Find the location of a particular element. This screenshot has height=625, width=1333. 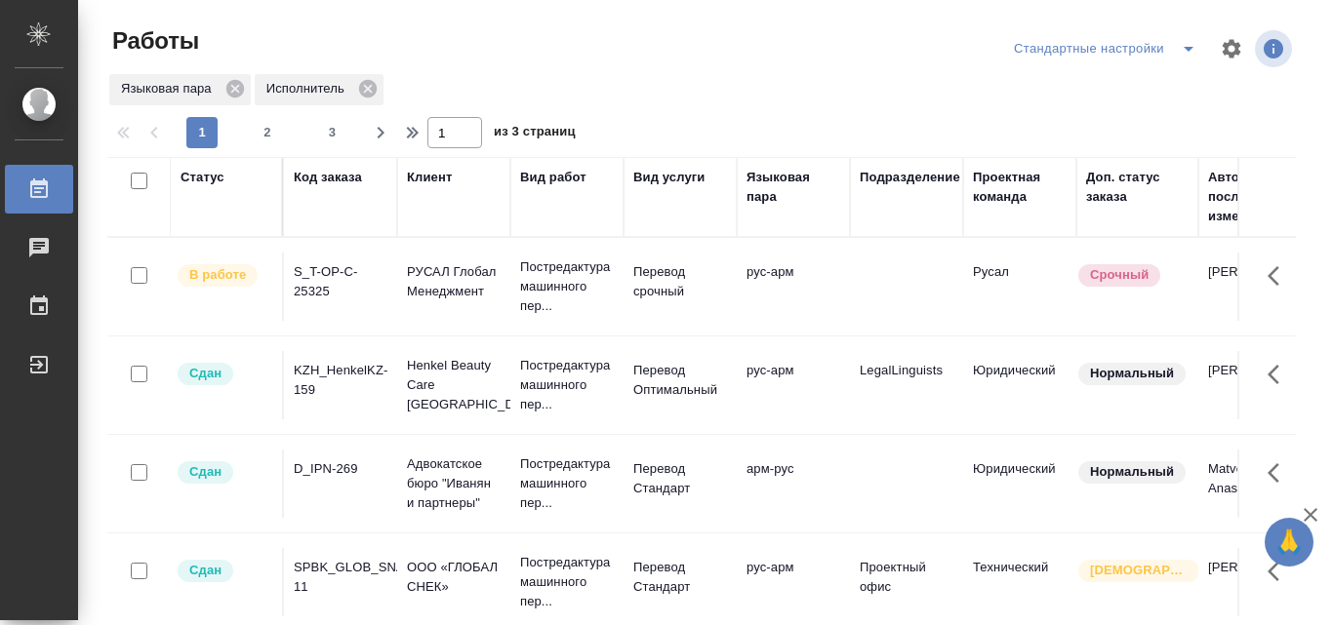

button: 3 is located at coordinates (333, 133).